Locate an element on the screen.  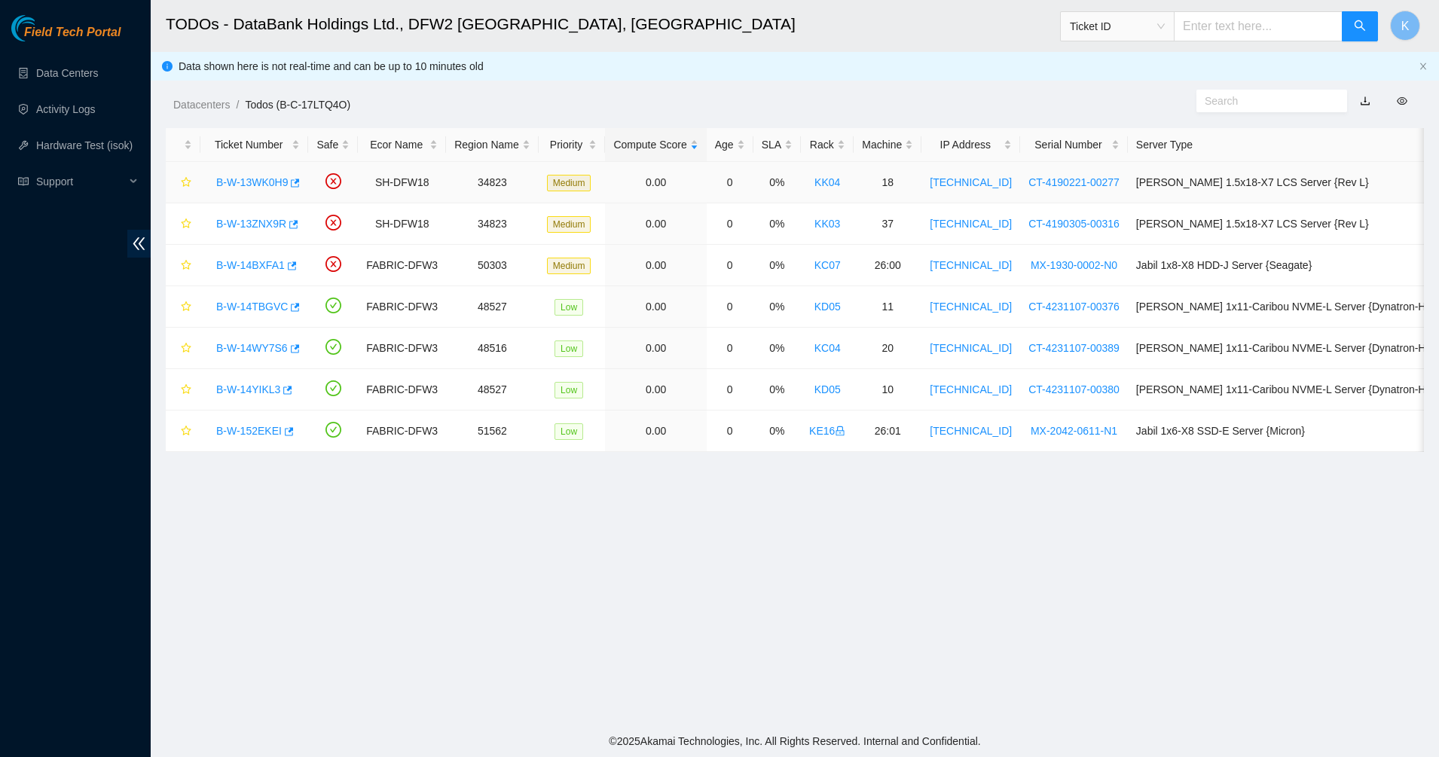
a: CT-4231107-00376 is located at coordinates (1073, 307).